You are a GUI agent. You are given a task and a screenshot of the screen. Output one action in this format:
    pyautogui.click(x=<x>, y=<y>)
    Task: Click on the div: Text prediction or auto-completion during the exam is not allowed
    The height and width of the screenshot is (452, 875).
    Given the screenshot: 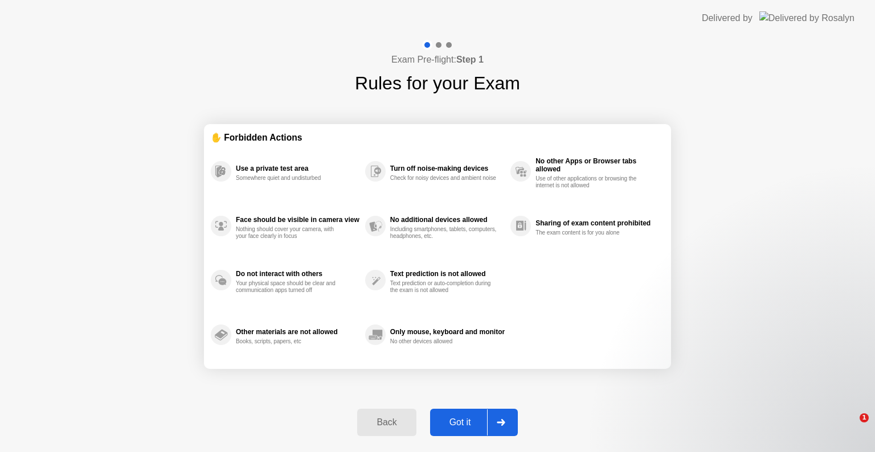 What is the action you would take?
    pyautogui.click(x=444, y=287)
    